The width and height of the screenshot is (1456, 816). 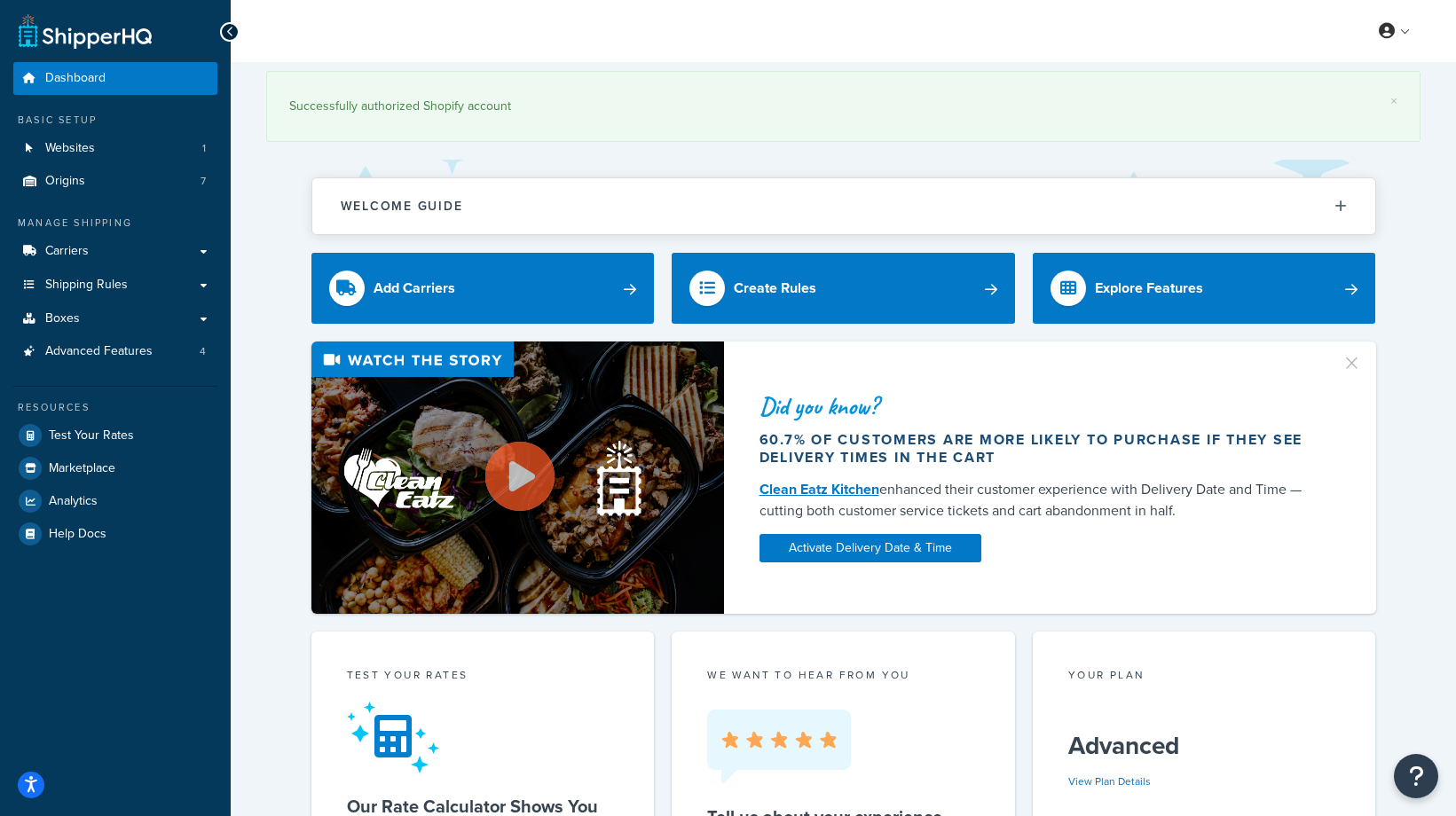 I want to click on span: 7, so click(x=203, y=181).